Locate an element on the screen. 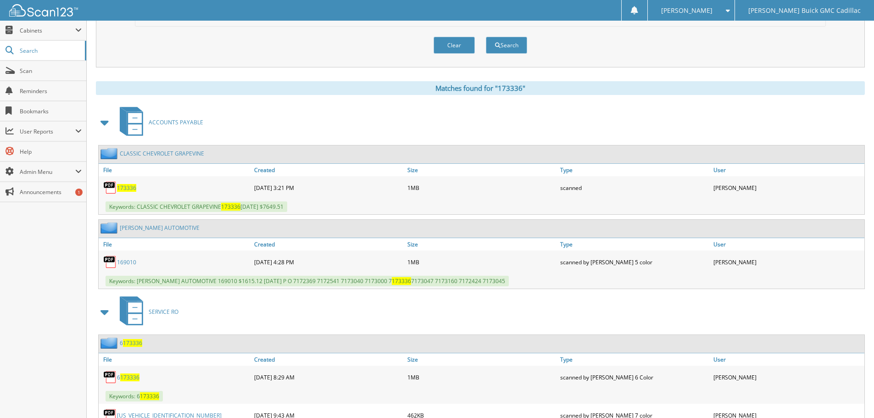 Image resolution: width=874 pixels, height=418 pixels. button: Clear is located at coordinates (454, 45).